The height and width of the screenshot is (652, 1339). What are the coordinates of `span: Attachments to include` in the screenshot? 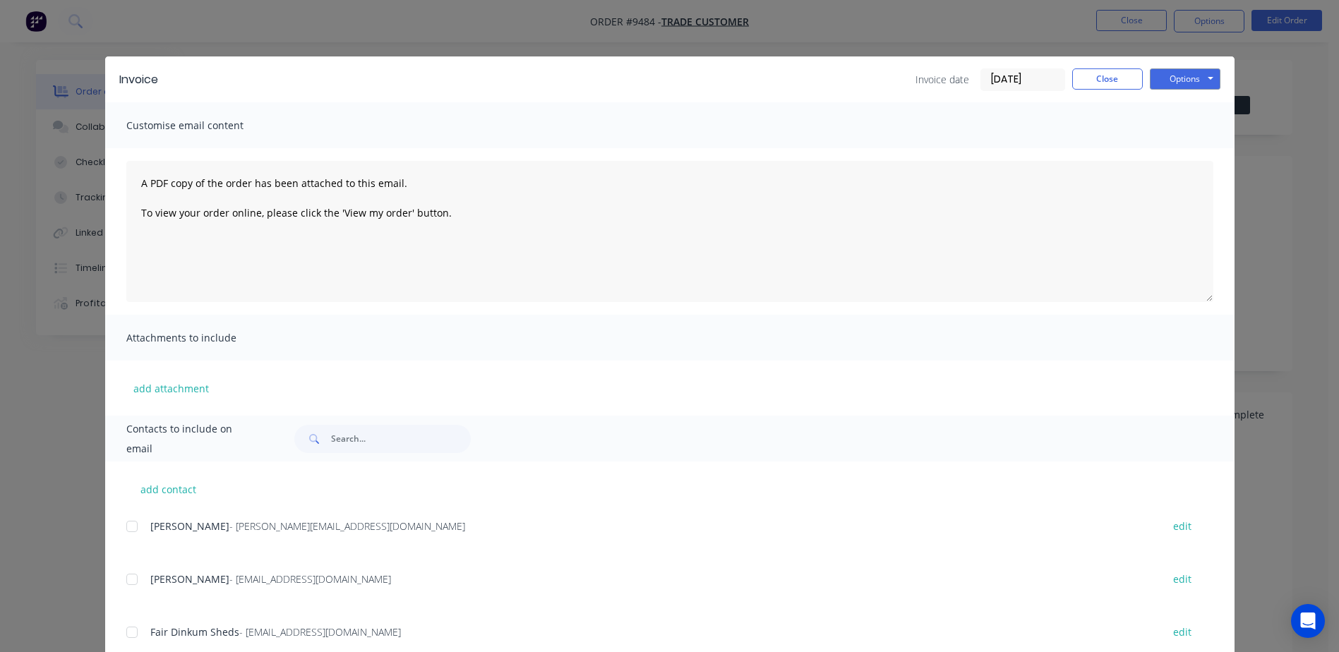 It's located at (204, 338).